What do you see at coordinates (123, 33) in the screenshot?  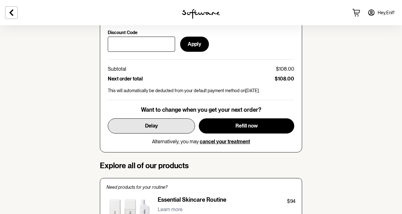 I see `p: Discount Code` at bounding box center [123, 33].